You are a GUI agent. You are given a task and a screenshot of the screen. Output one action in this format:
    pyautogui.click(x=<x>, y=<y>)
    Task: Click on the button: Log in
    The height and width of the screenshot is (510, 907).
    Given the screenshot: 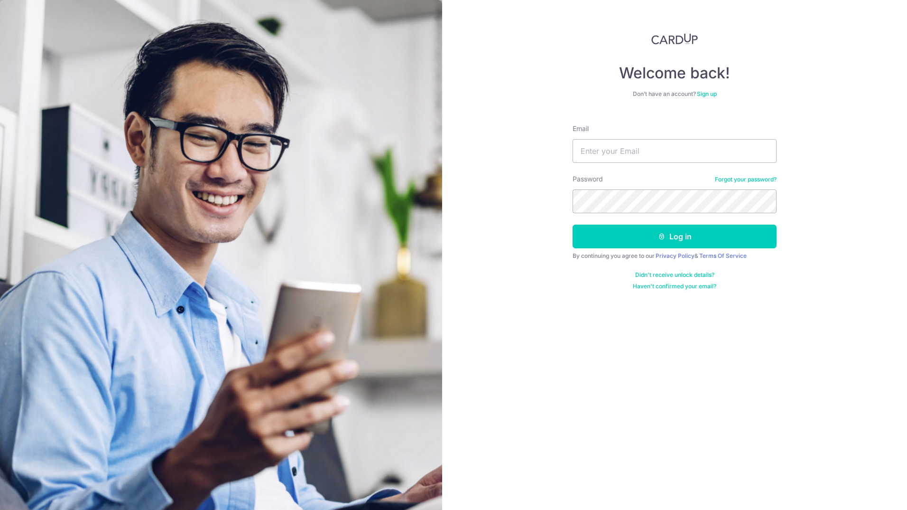 What is the action you would take?
    pyautogui.click(x=675, y=236)
    